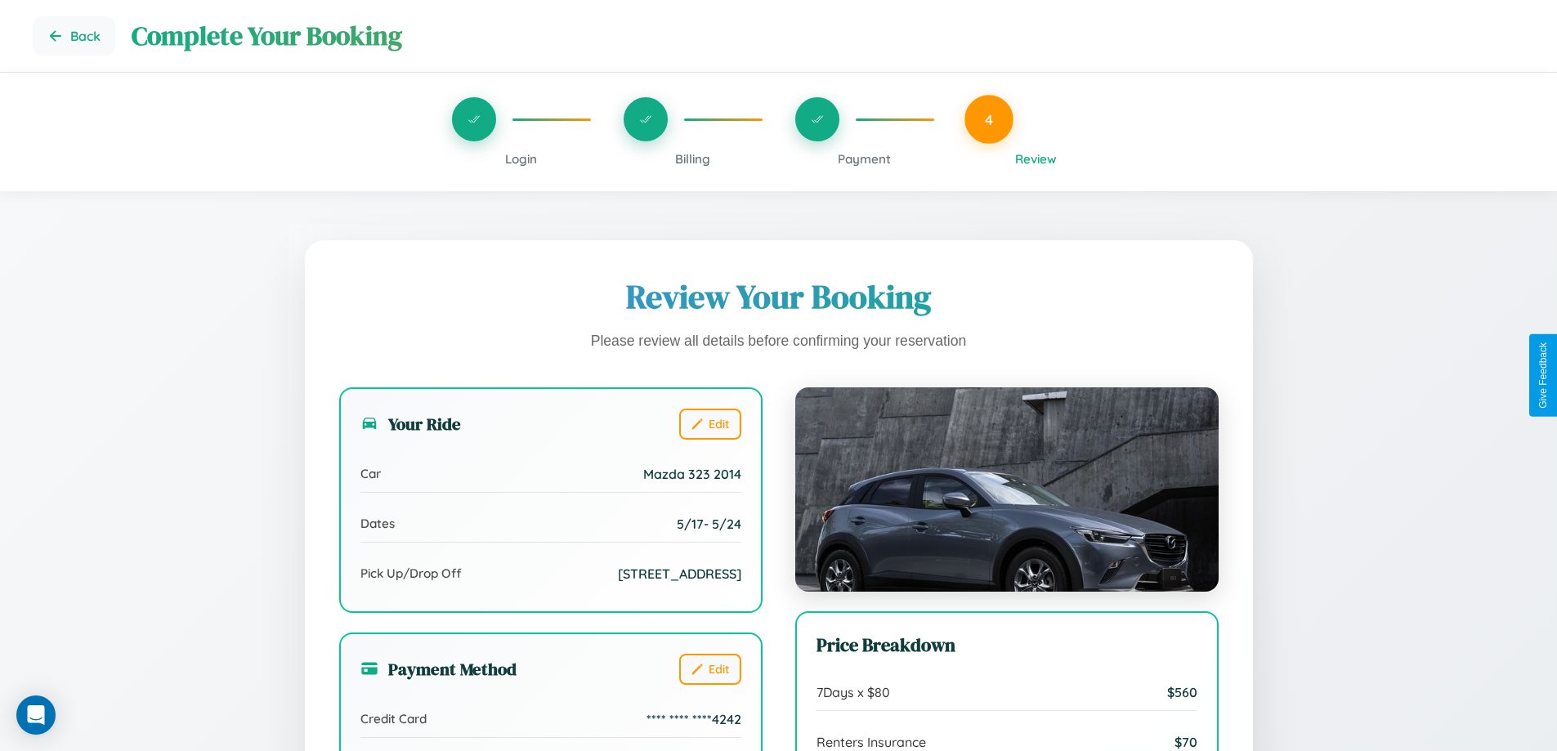 Image resolution: width=1557 pixels, height=751 pixels. I want to click on h3: Your Ride, so click(410, 423).